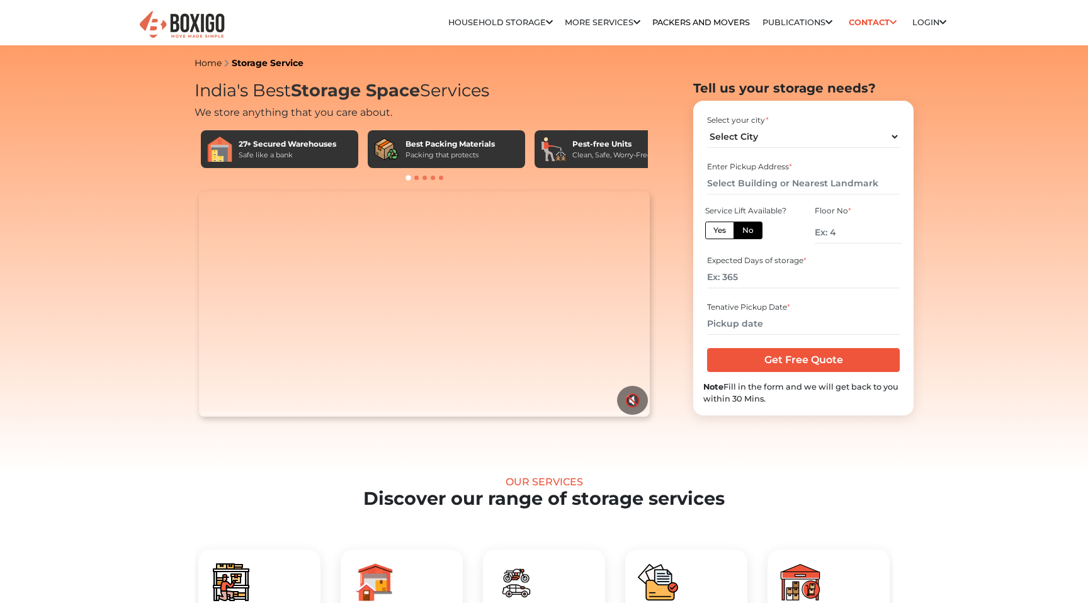  I want to click on div: Our Services, so click(544, 482).